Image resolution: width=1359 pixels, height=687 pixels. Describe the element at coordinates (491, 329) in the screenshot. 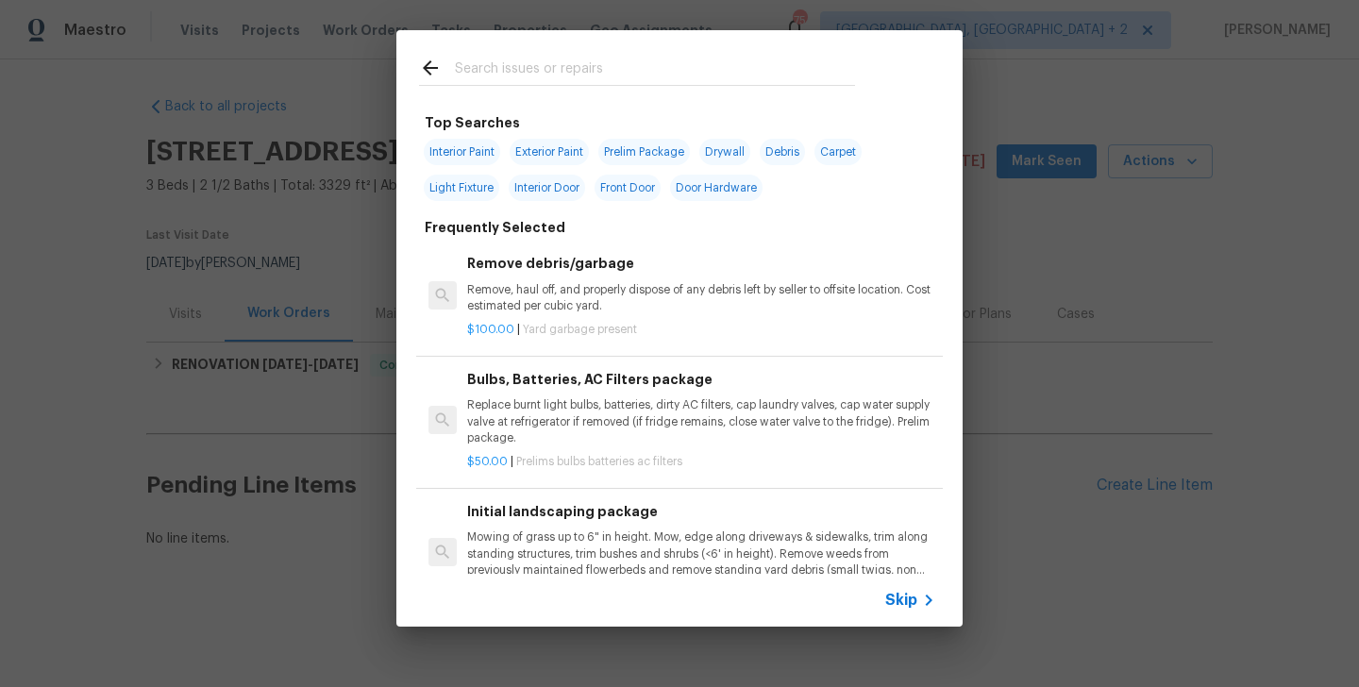

I see `span: $100.00` at that location.